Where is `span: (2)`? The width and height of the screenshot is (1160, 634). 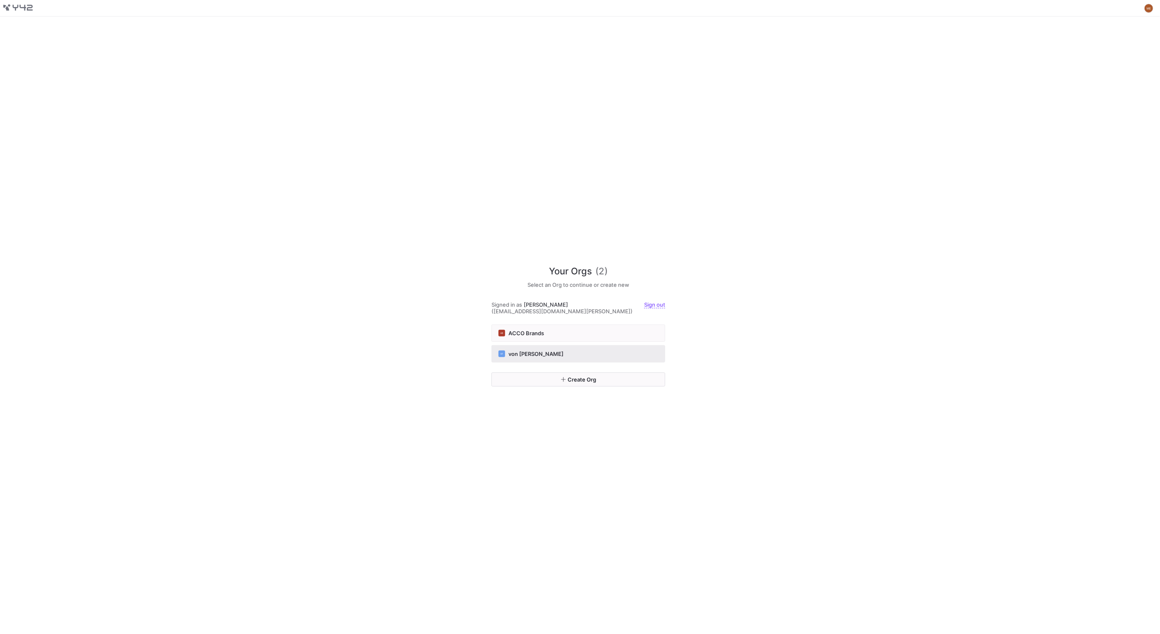 span: (2) is located at coordinates (602, 271).